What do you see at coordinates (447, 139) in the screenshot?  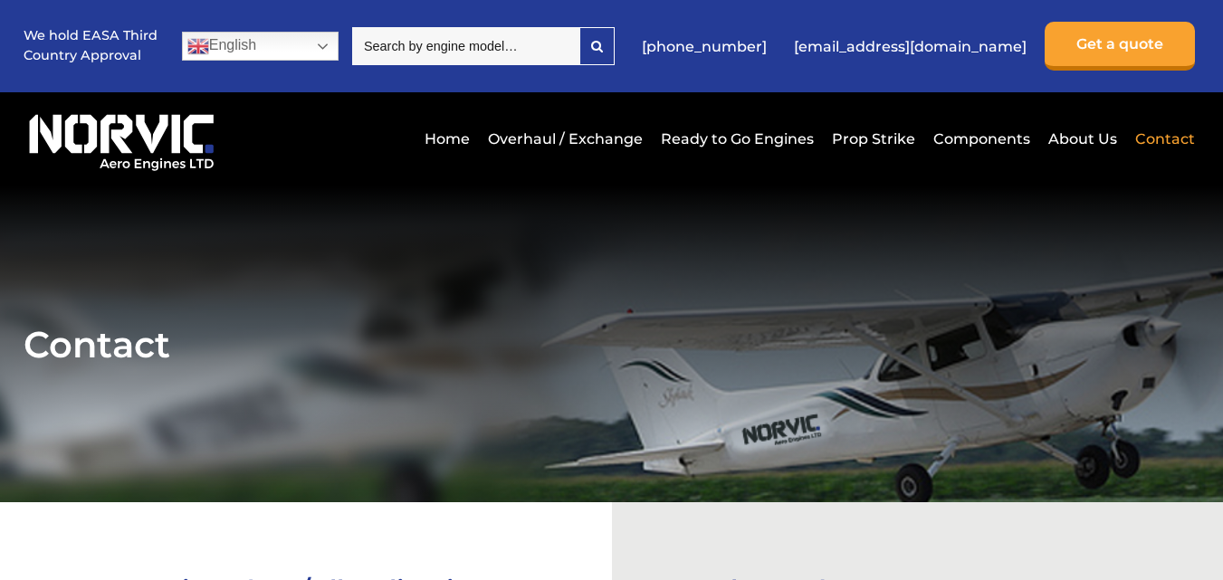 I see `a: Home` at bounding box center [447, 139].